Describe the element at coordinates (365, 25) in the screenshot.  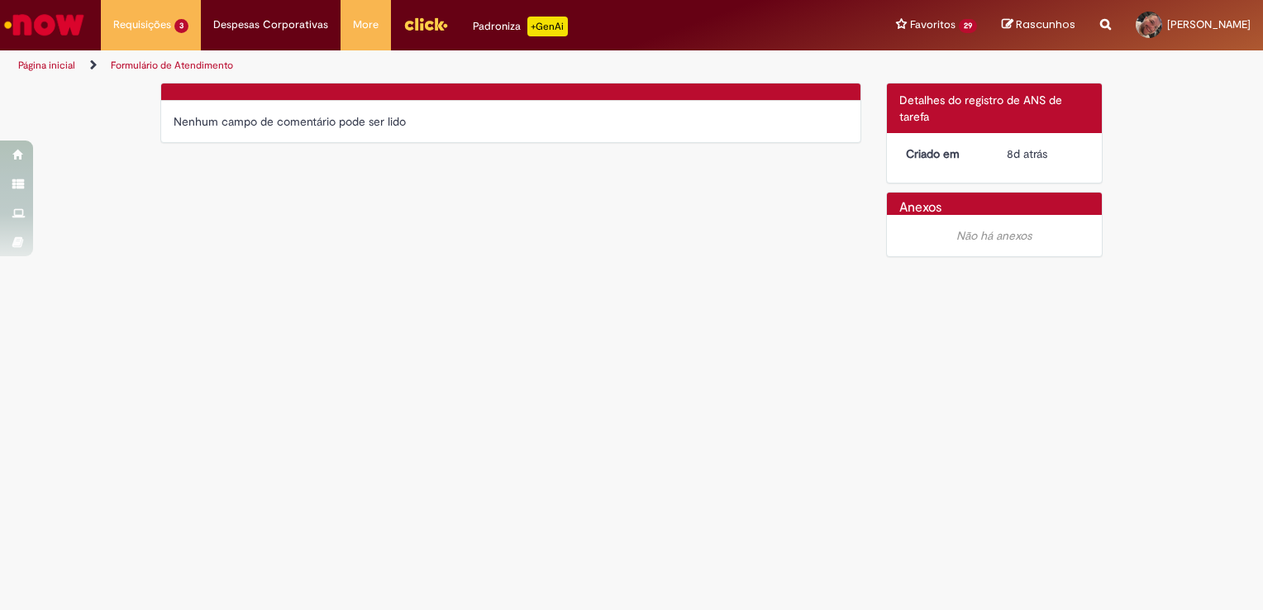
I see `span: More` at that location.